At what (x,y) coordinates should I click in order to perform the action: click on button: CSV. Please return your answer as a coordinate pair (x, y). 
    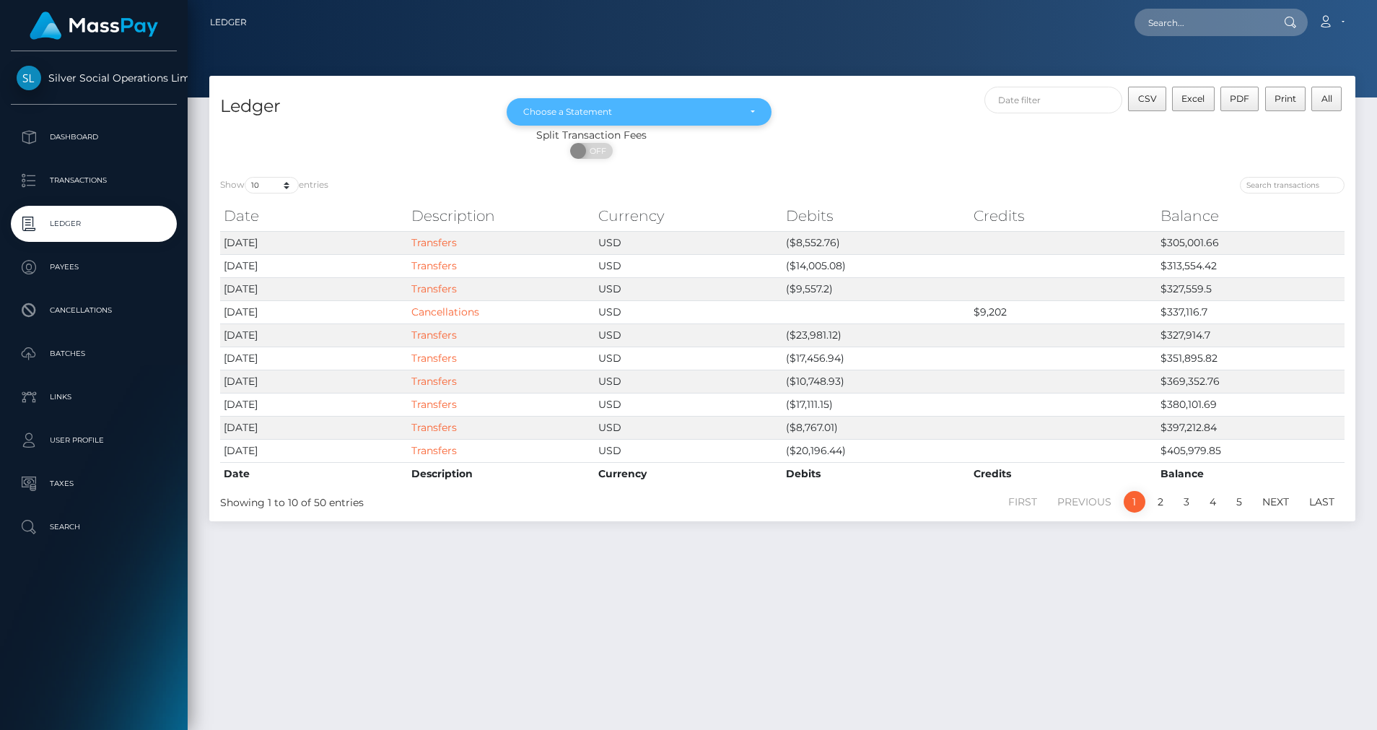
    Looking at the image, I should click on (1147, 99).